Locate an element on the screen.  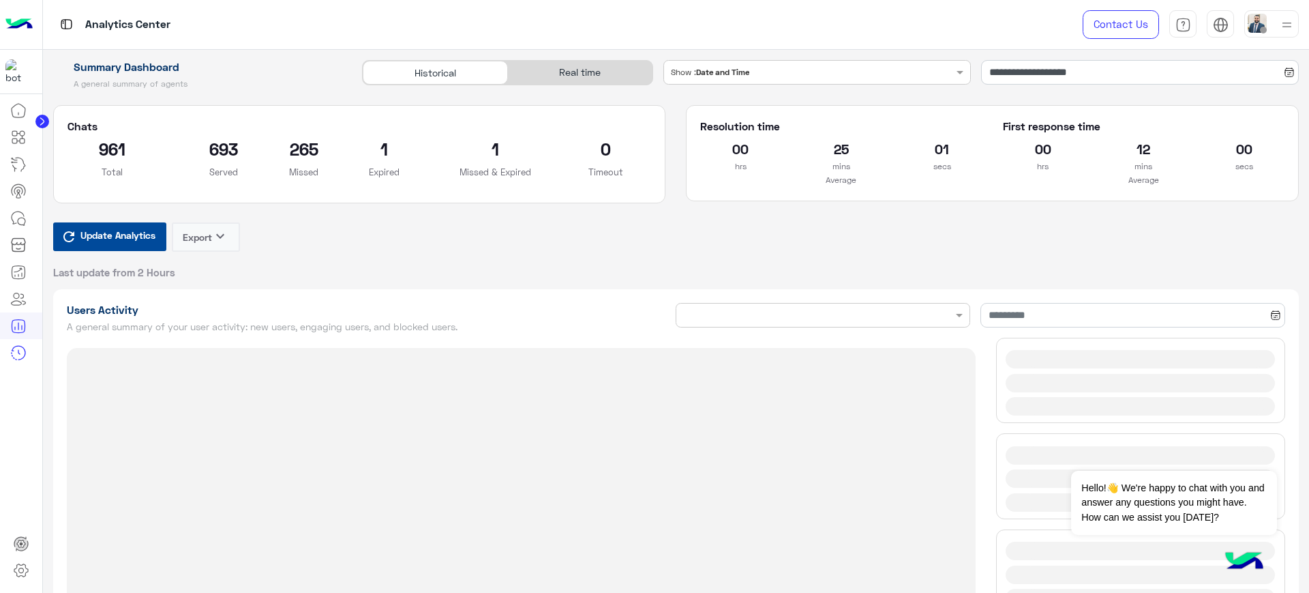
div: Historical is located at coordinates (435, 72).